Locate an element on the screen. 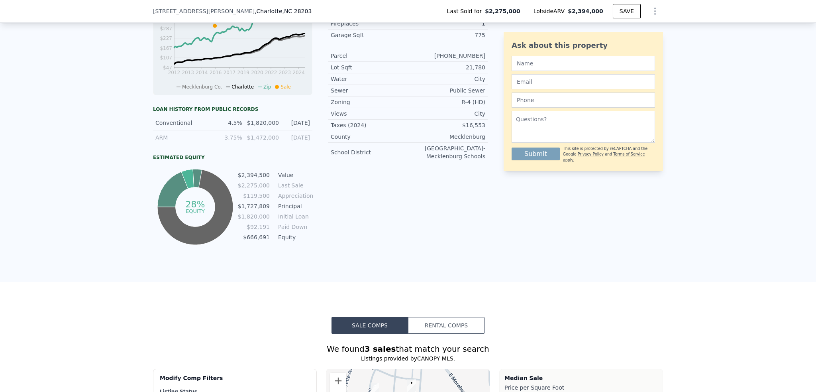 This screenshot has height=392, width=816. div: ARM is located at coordinates (182, 137).